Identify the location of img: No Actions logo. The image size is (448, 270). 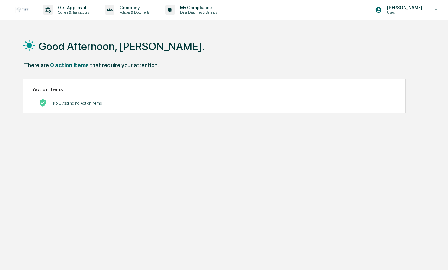
(43, 103).